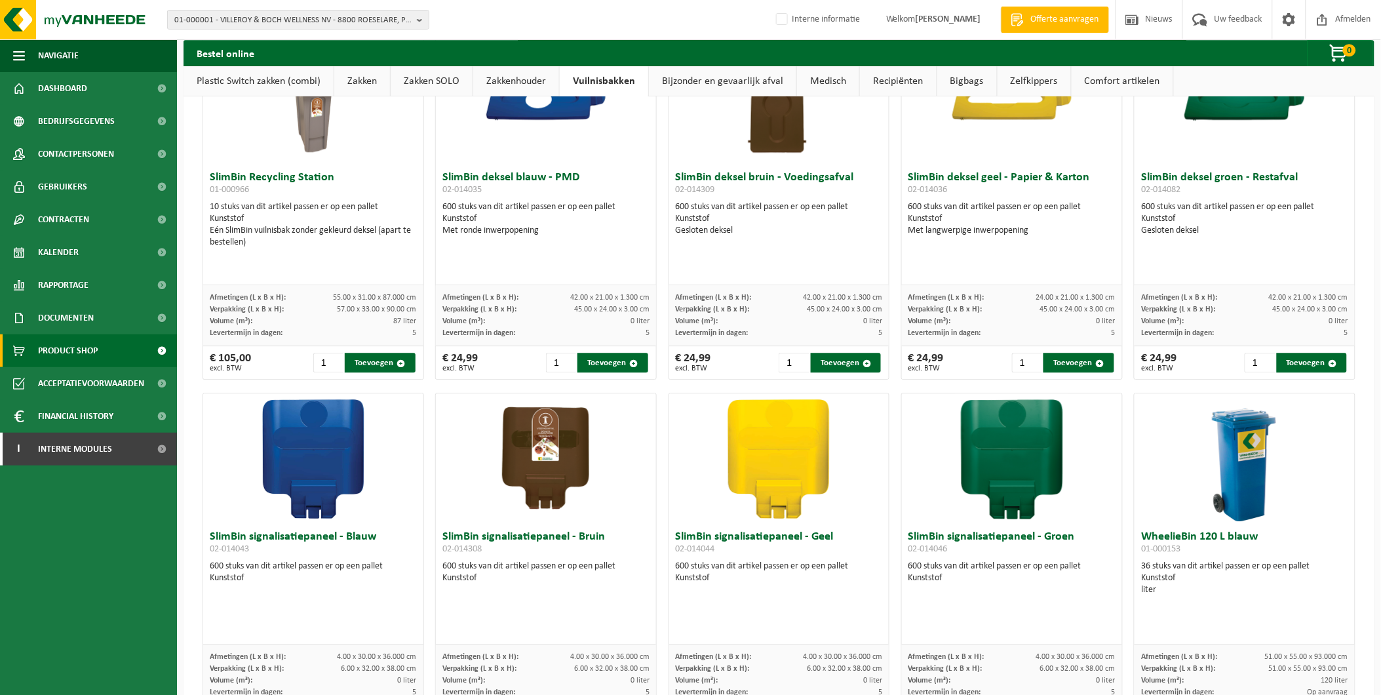 This screenshot has width=1381, height=695. I want to click on img: 01-000153, so click(1245, 459).